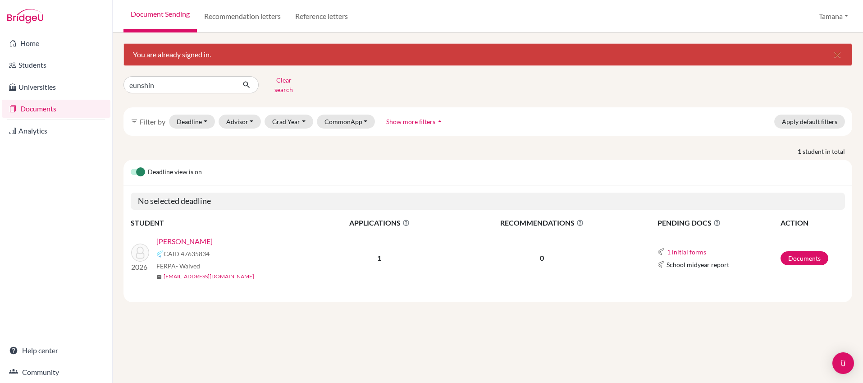  What do you see at coordinates (134, 121) in the screenshot?
I see `i: filter_list` at bounding box center [134, 121].